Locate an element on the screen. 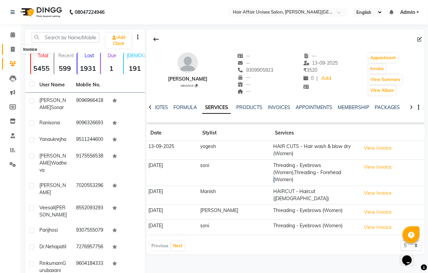 Image resolution: width=428 pixels, height=273 pixels. td: 7276957756 is located at coordinates (90, 248).